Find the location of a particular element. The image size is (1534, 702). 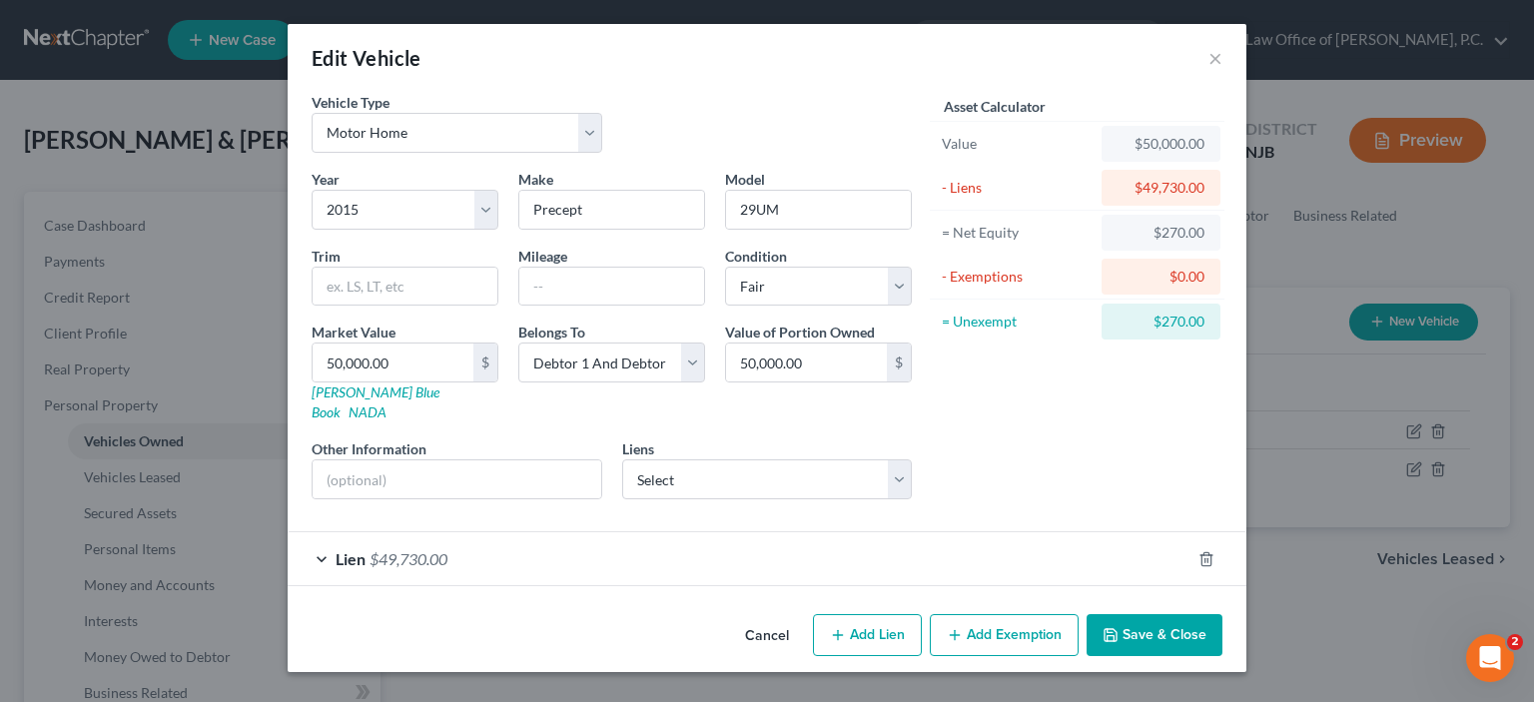

div: - Liens is located at coordinates (1017, 188).